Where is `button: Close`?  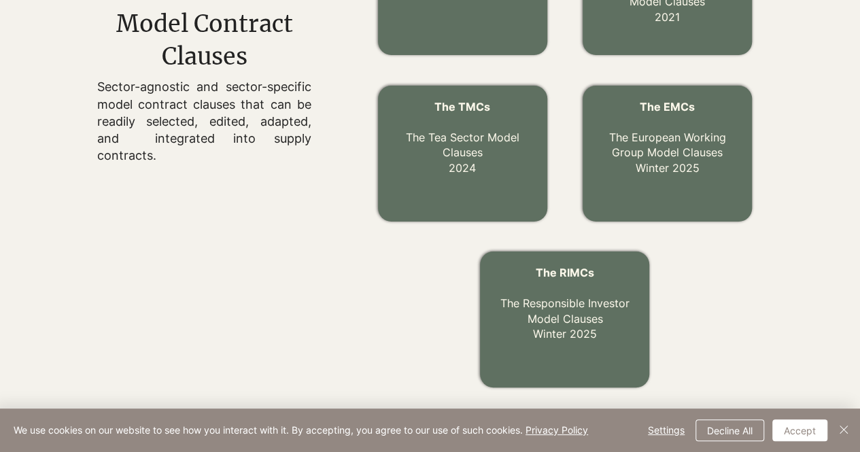
button: Close is located at coordinates (844, 431).